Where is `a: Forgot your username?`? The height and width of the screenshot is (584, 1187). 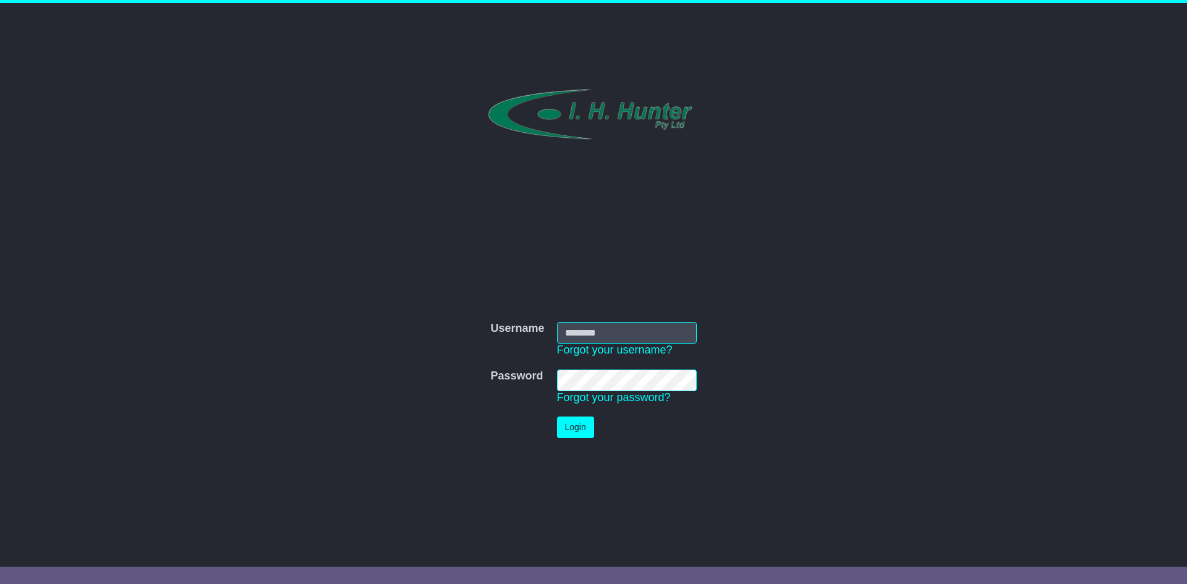
a: Forgot your username? is located at coordinates (615, 350).